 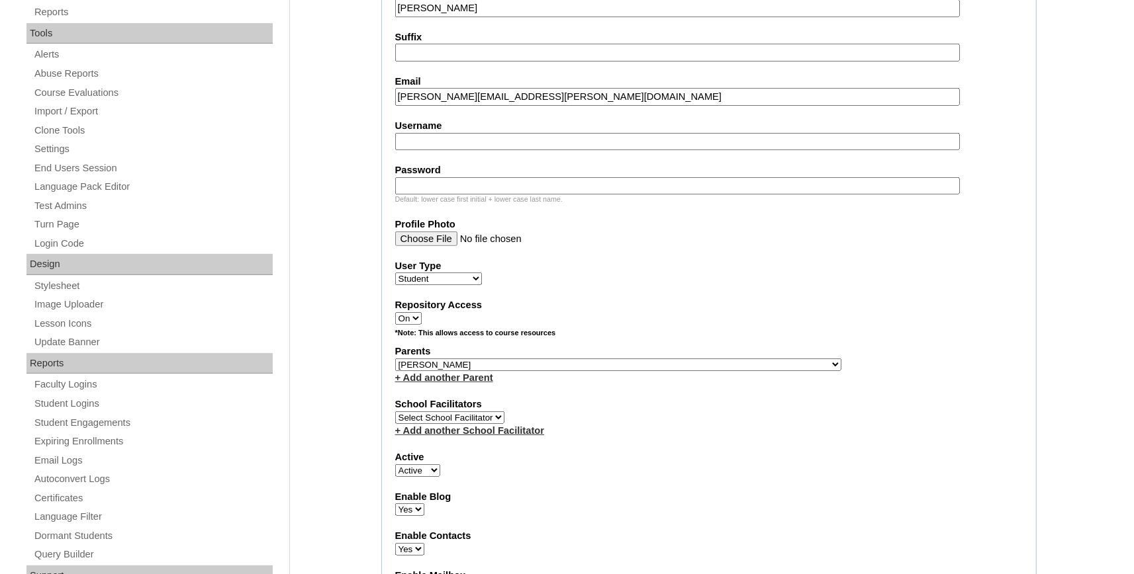 What do you see at coordinates (153, 555) in the screenshot?
I see `a: Query Builder` at bounding box center [153, 555].